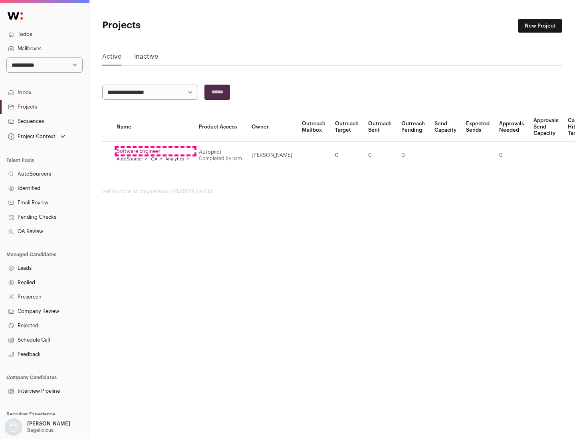  What do you see at coordinates (31, 137) in the screenshot?
I see `div: Project Context` at bounding box center [31, 137].